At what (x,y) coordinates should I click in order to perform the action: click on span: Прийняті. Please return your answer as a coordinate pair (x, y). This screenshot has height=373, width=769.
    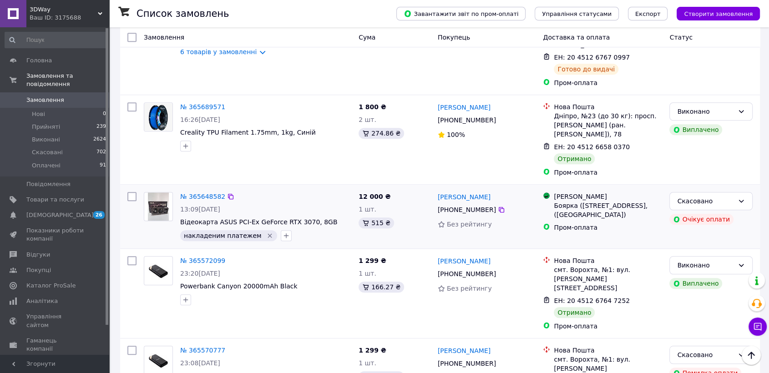
    Looking at the image, I should click on (46, 127).